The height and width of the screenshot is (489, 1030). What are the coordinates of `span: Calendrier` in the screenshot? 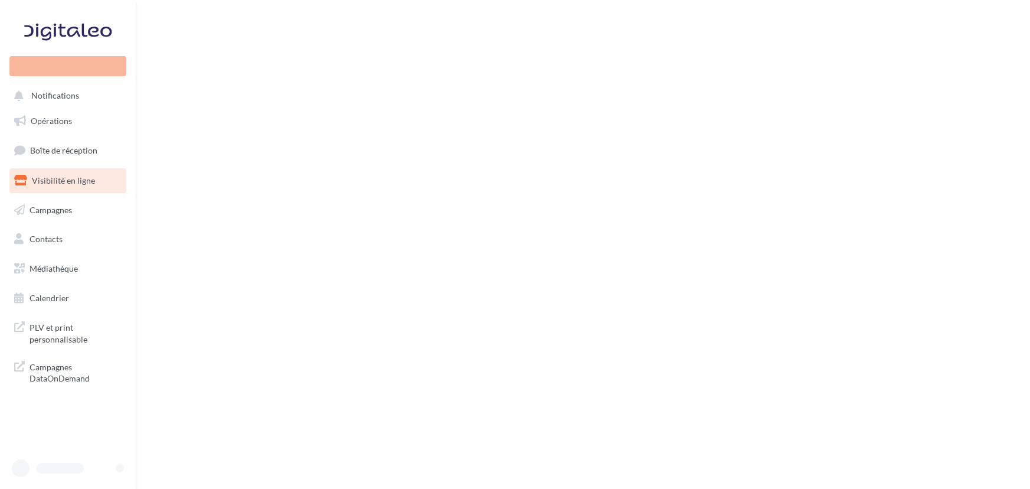 It's located at (49, 297).